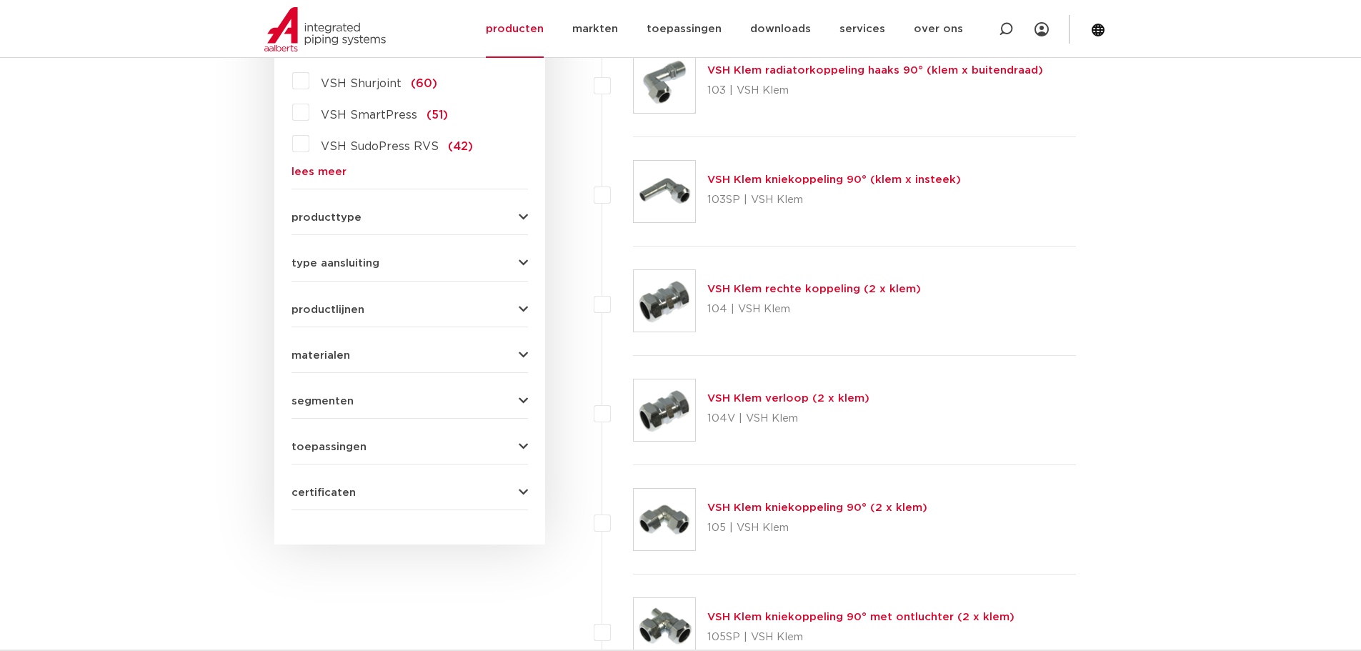  I want to click on a: VSH Klem kniekoppeling 90° (klem x insteek), so click(834, 179).